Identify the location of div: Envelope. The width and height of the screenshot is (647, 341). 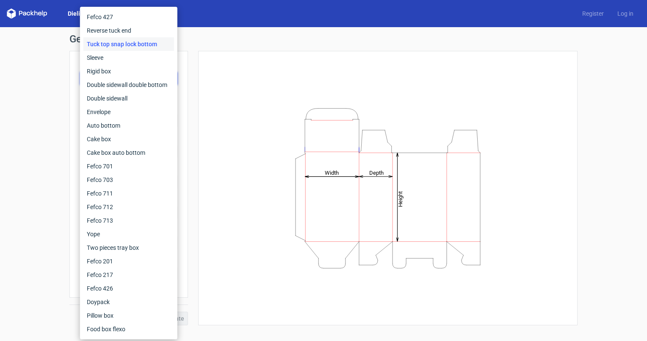
(129, 112).